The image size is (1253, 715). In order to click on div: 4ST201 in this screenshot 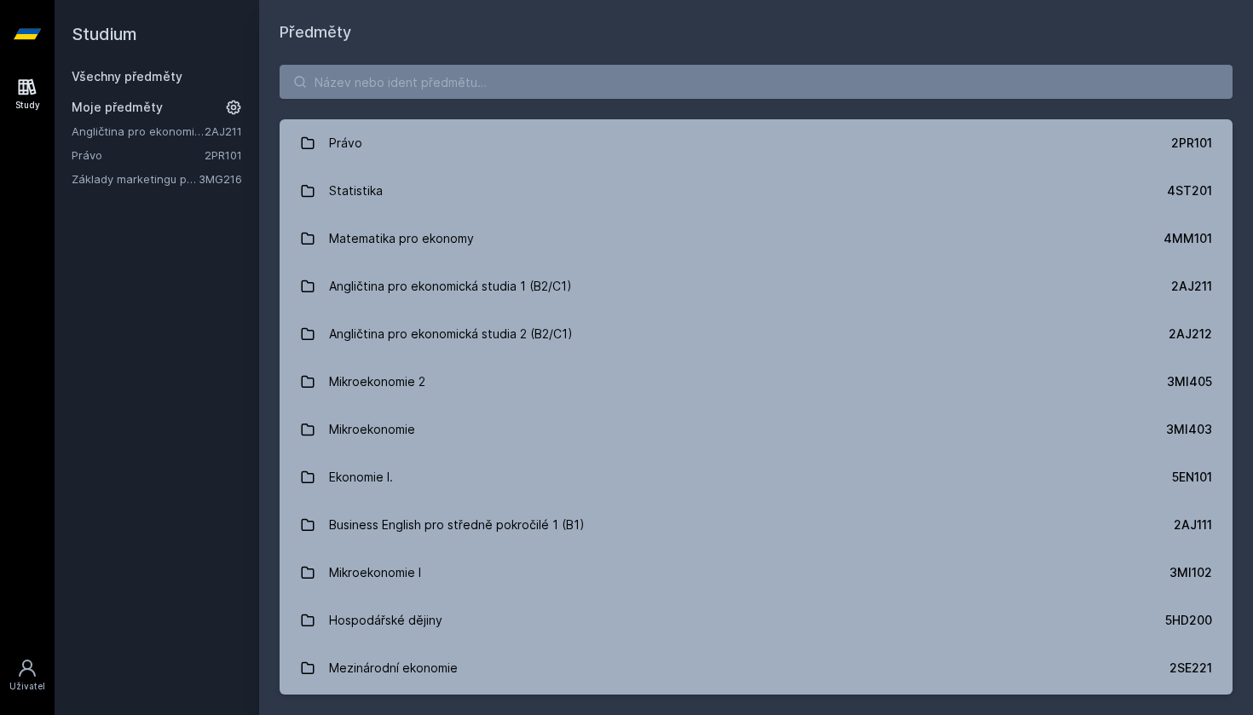, I will do `click(1189, 191)`.